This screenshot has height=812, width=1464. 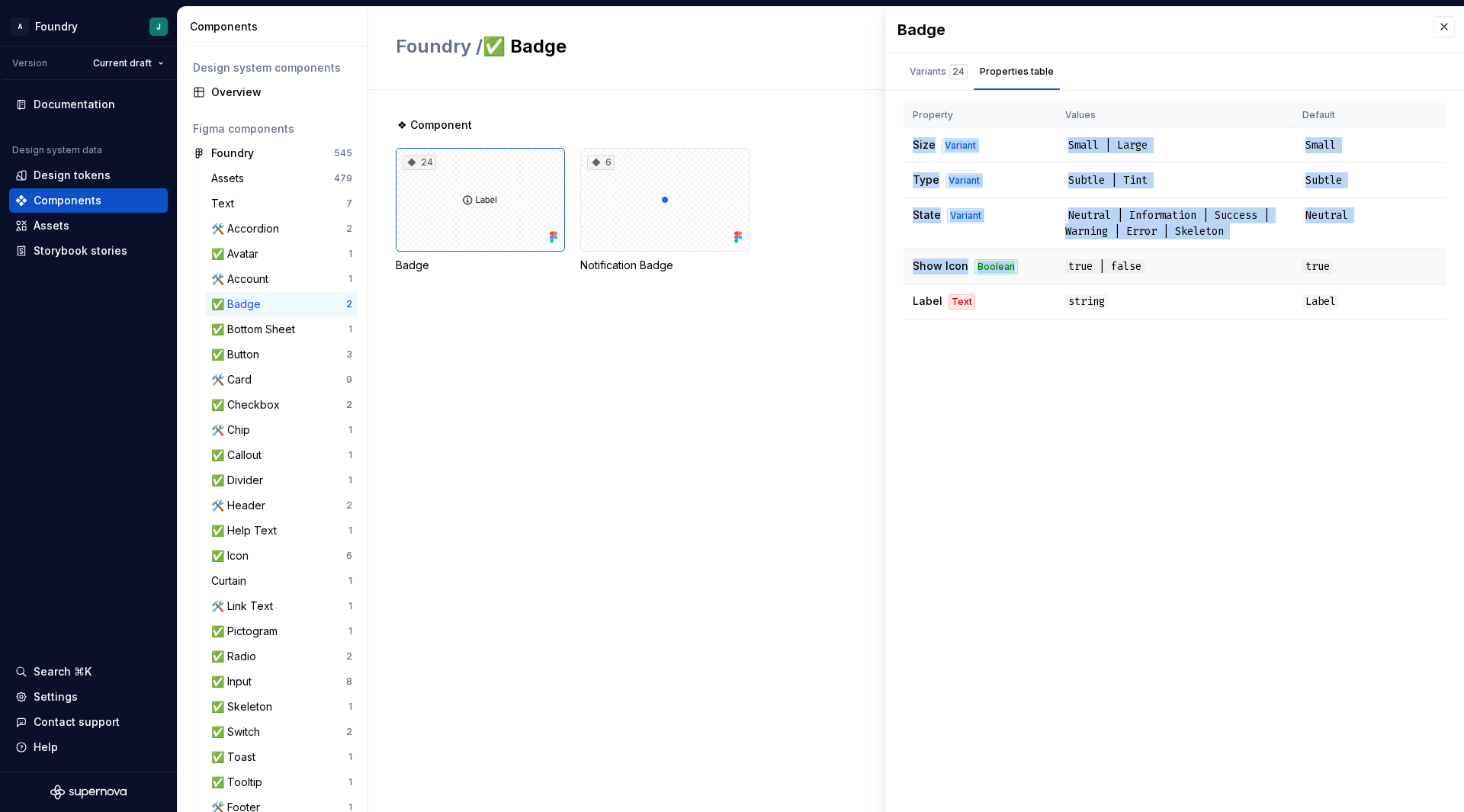 What do you see at coordinates (1370, 115) in the screenshot?
I see `th: Default` at bounding box center [1370, 115].